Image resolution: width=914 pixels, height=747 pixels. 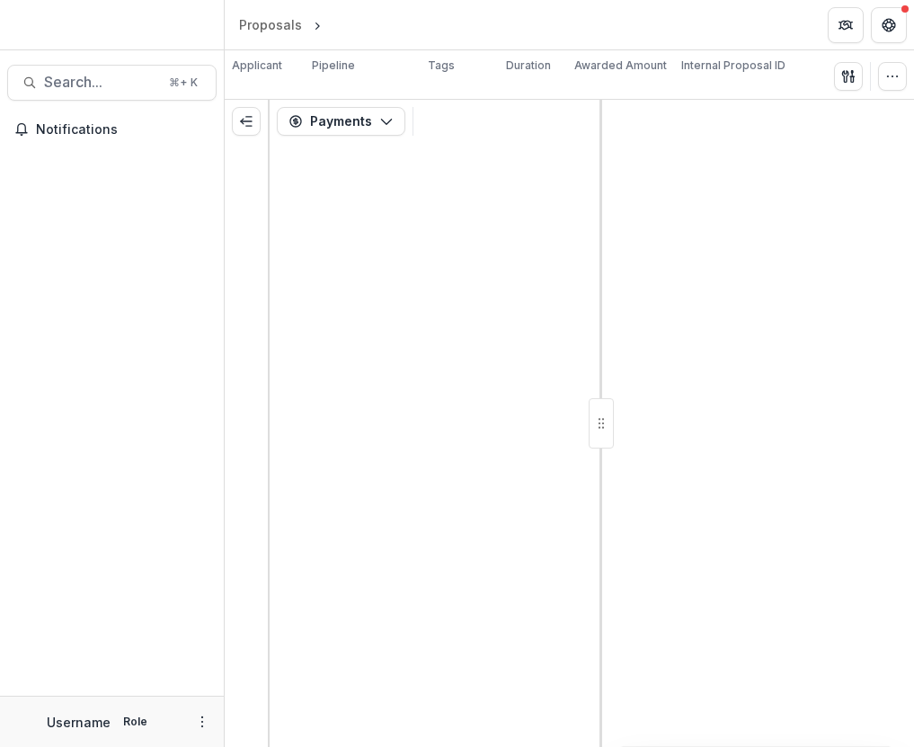 What do you see at coordinates (183, 83) in the screenshot?
I see `div: ⌘ + K` at bounding box center [183, 83].